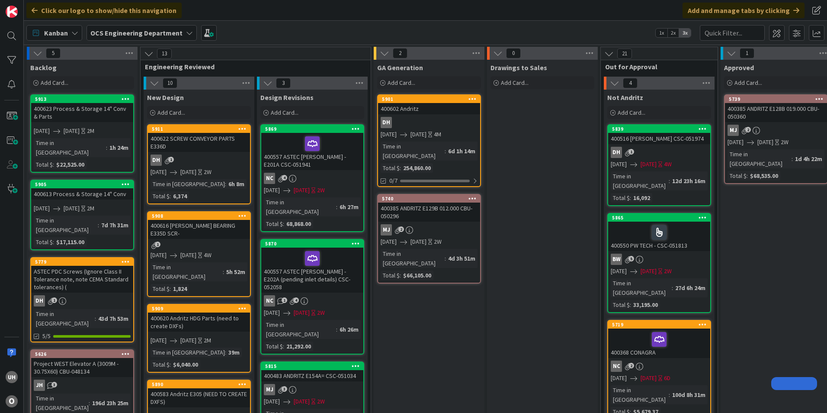 This screenshot has height=413, width=827. What do you see at coordinates (739, 67) in the screenshot?
I see `span: Approved` at bounding box center [739, 67].